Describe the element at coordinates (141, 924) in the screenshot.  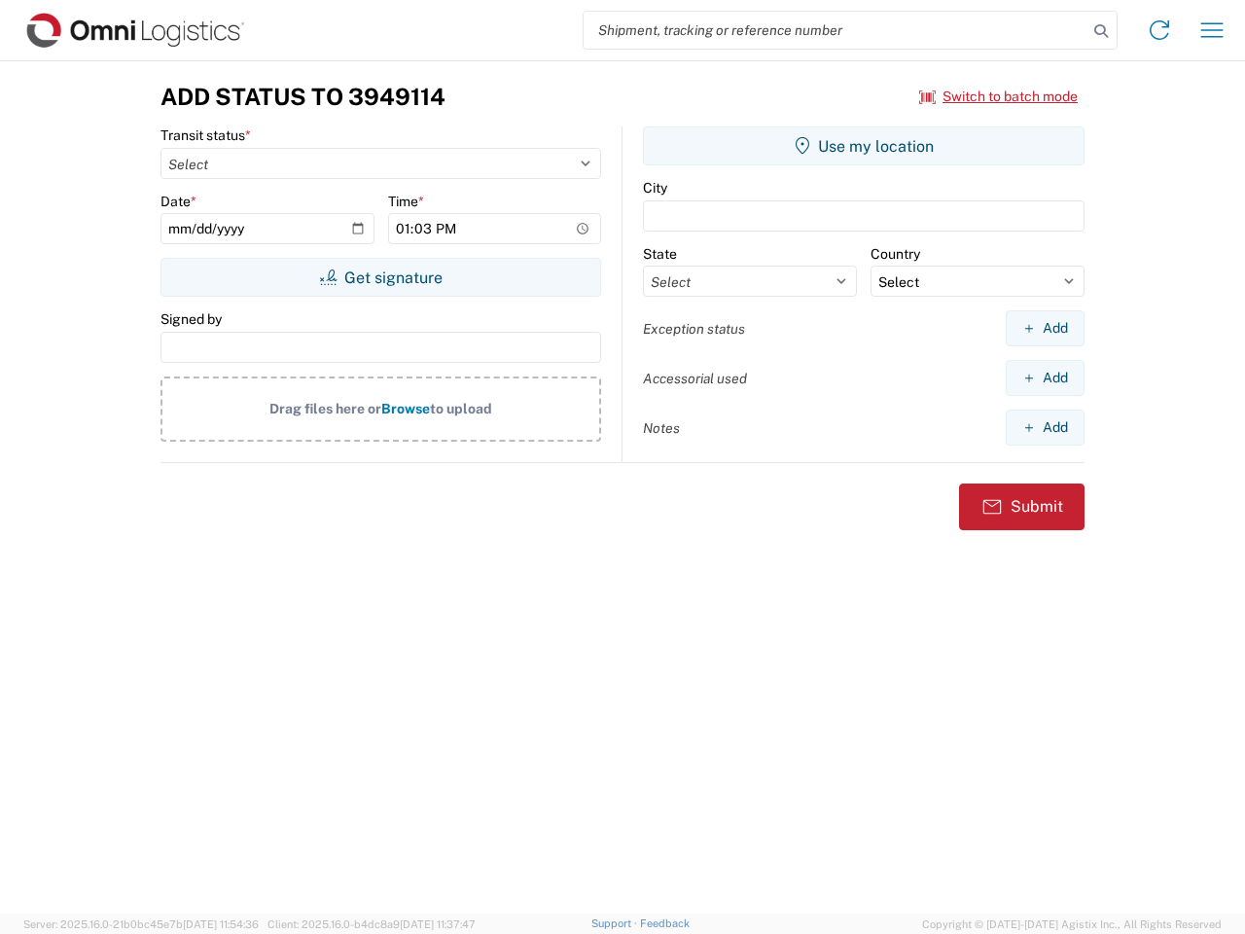
I see `span: Server: 2025.16.0-21b0bc45e7b` at that location.